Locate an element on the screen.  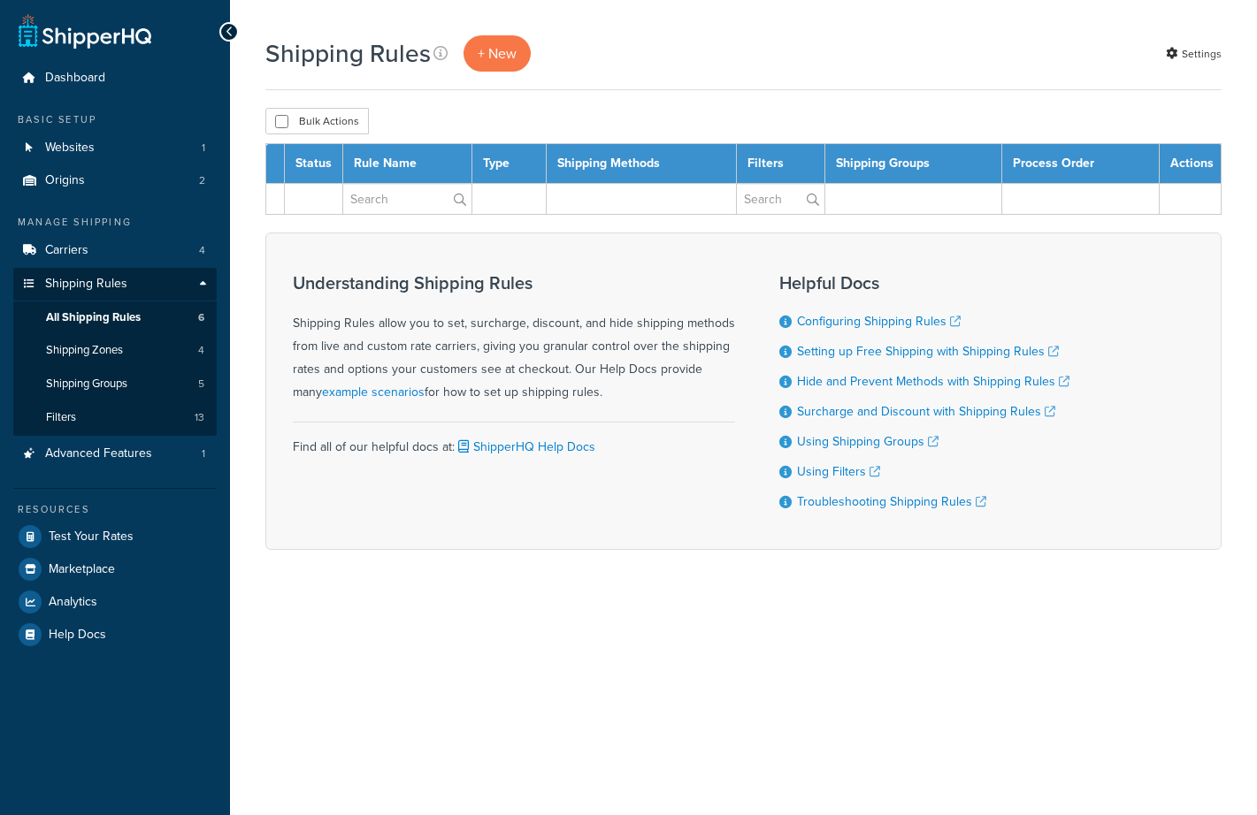
span: Shipping Zones is located at coordinates (84, 350).